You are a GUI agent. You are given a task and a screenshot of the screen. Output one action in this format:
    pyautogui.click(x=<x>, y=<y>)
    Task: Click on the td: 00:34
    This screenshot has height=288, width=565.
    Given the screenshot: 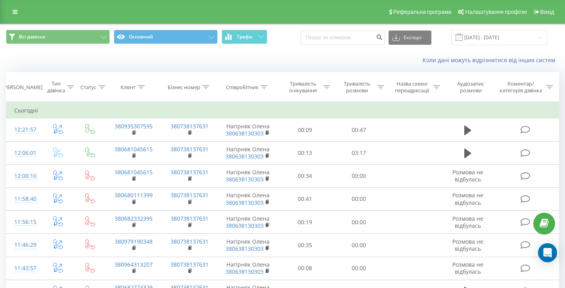 What is the action you would take?
    pyautogui.click(x=305, y=176)
    